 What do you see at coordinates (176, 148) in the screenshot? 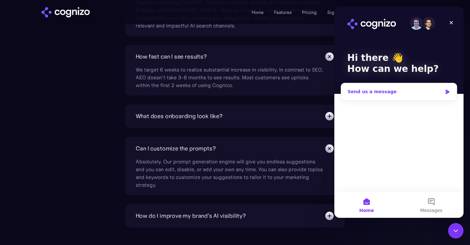
I see `div: Can I customize the prompts?` at bounding box center [176, 148].